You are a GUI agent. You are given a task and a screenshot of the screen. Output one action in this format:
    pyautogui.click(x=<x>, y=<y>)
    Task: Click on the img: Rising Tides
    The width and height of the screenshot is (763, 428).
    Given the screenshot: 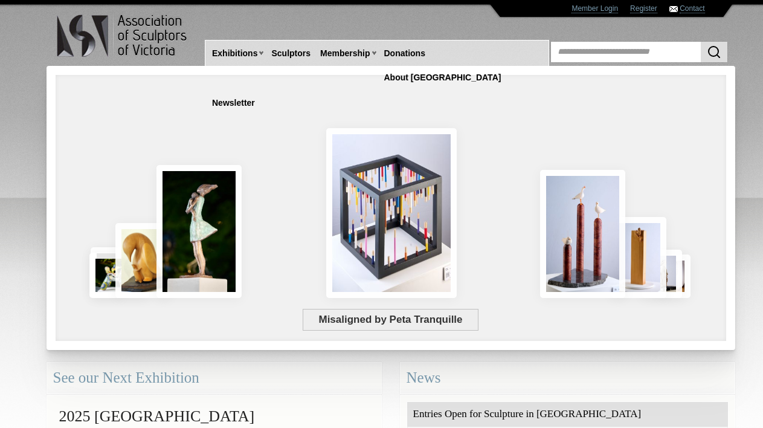 What is the action you would take?
    pyautogui.click(x=582, y=234)
    